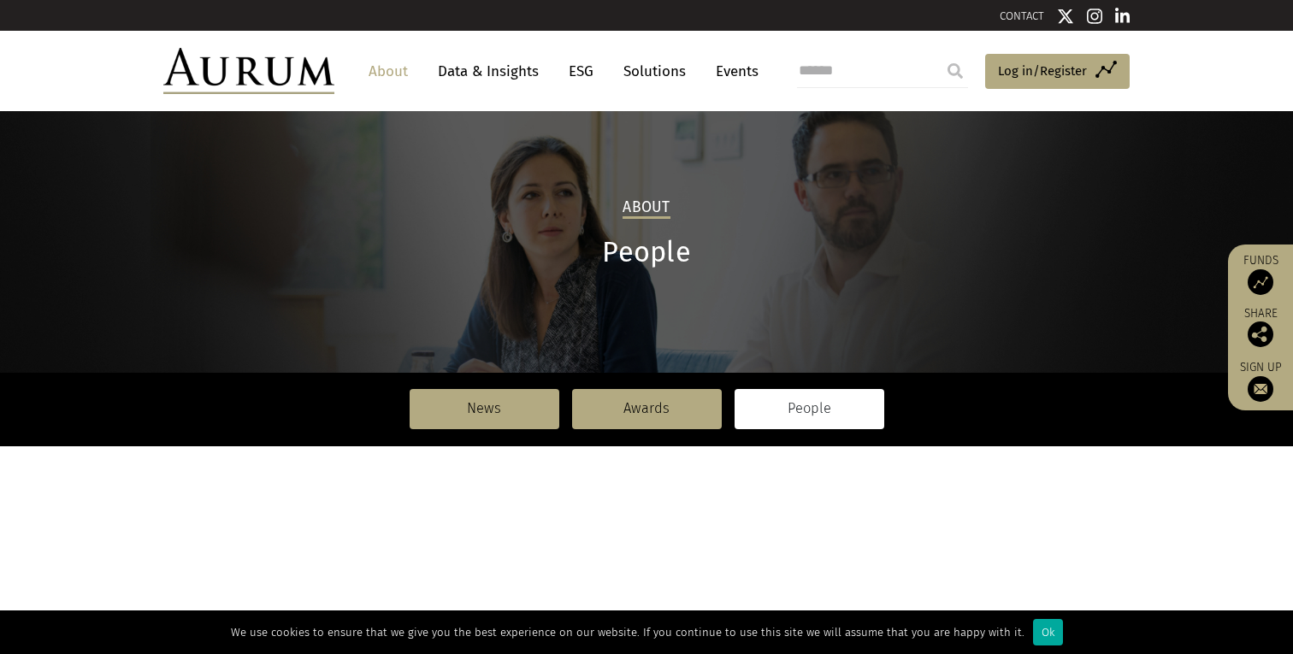 This screenshot has width=1293, height=654. I want to click on div: Ok, so click(1047, 632).